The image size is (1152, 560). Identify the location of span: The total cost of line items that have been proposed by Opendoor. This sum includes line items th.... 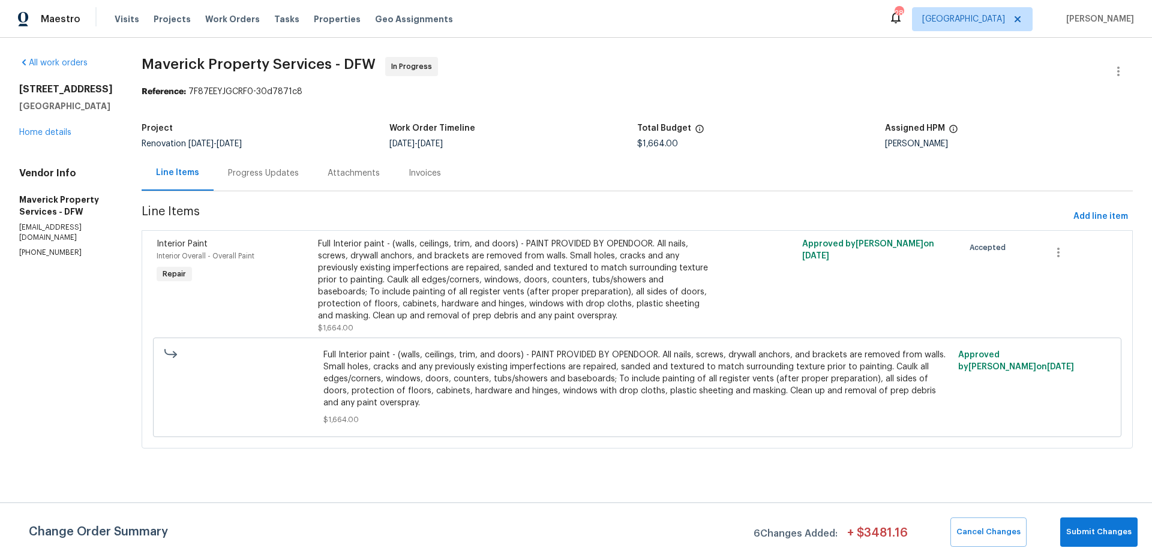
(699, 132).